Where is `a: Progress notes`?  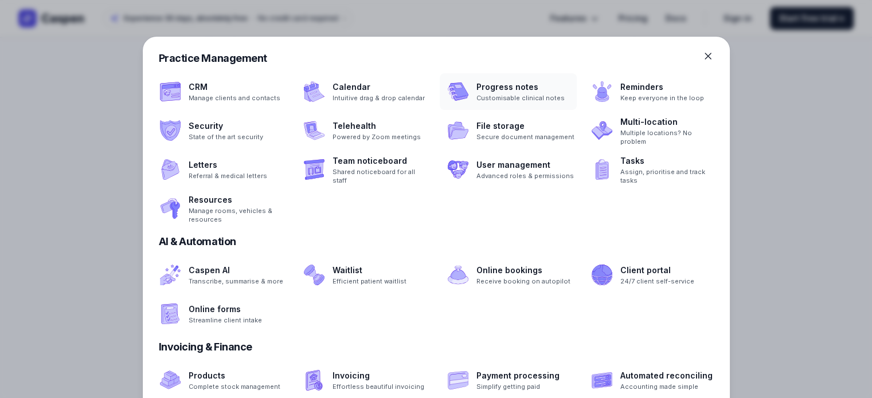
a: Progress notes is located at coordinates (520, 87).